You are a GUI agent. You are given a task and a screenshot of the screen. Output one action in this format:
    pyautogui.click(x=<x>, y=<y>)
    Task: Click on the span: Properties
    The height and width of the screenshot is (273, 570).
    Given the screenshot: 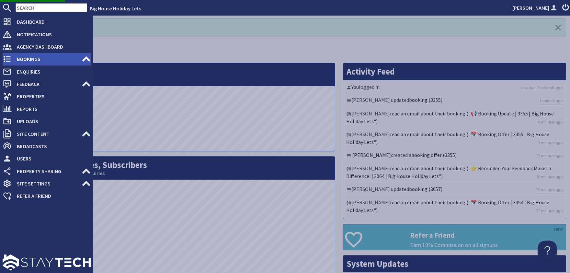 What is the action you would take?
    pyautogui.click(x=51, y=96)
    